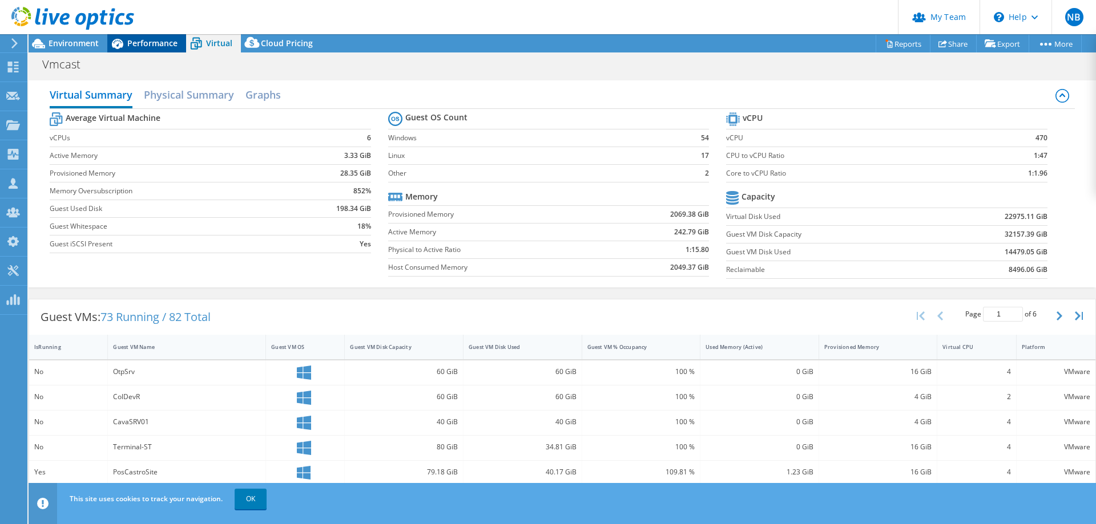 This screenshot has width=1096, height=524. I want to click on div: Used Memory (Active), so click(752, 347).